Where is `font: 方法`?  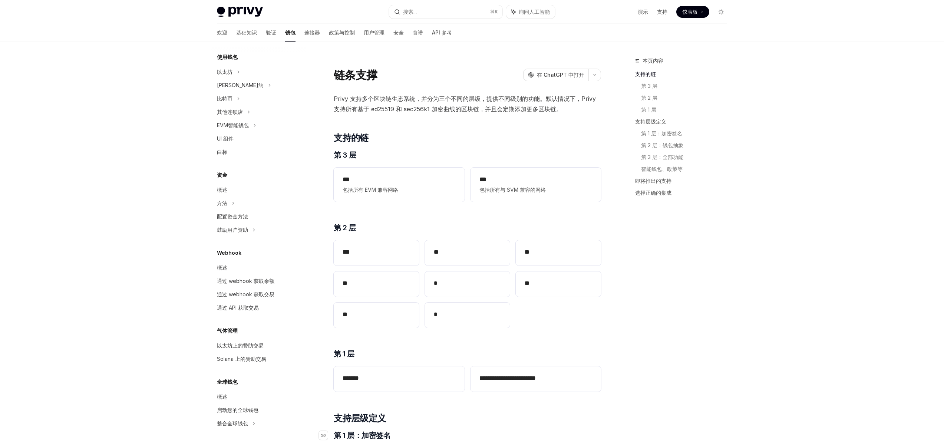 font: 方法 is located at coordinates (222, 203).